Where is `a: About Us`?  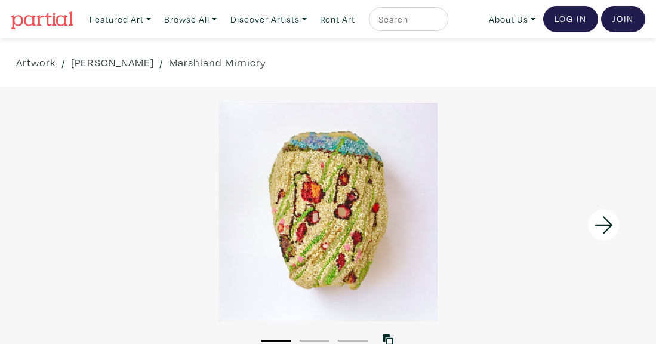 a: About Us is located at coordinates (512, 19).